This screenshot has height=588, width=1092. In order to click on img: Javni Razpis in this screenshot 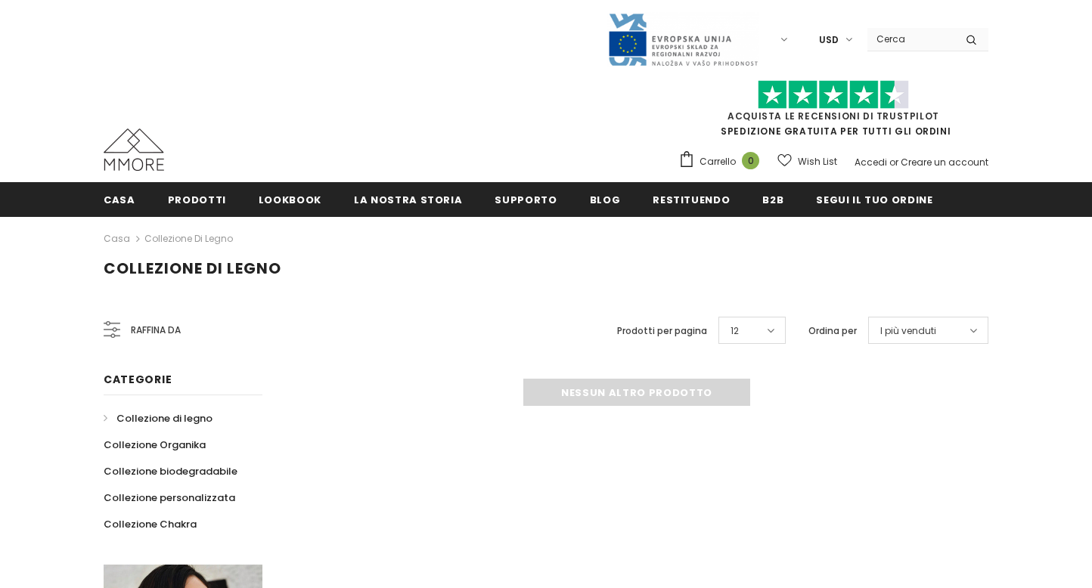, I will do `click(683, 39)`.